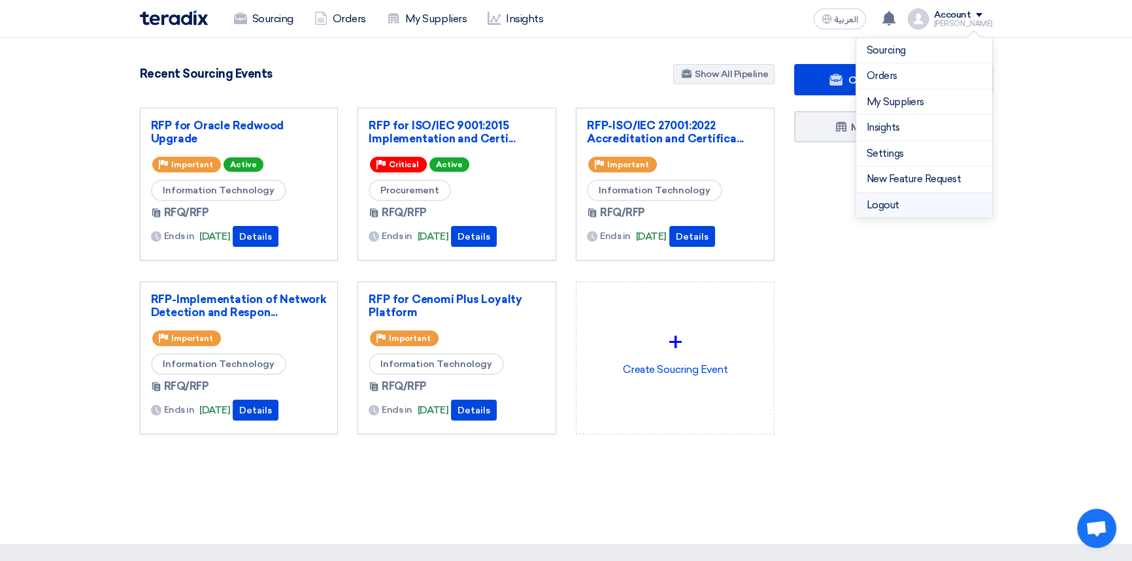 The image size is (1132, 561). What do you see at coordinates (675, 132) in the screenshot?
I see `a: RFP-ISO/IEC 27001:2022 Accreditation and Certifica...` at bounding box center [675, 132].